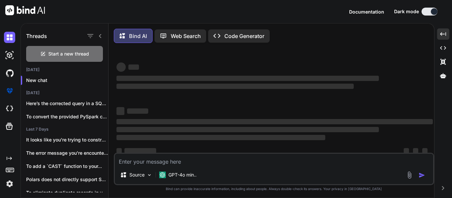 This screenshot has width=452, height=198. I want to click on button: Documentation, so click(366, 12).